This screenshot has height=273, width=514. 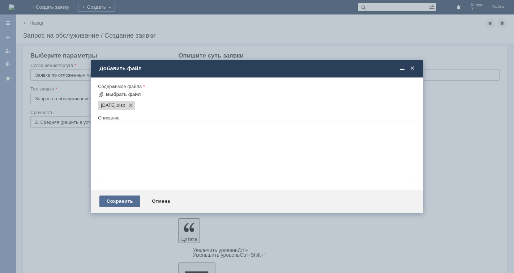 What do you see at coordinates (256, 86) in the screenshot?
I see `div: Содержимое файла` at bounding box center [256, 86].